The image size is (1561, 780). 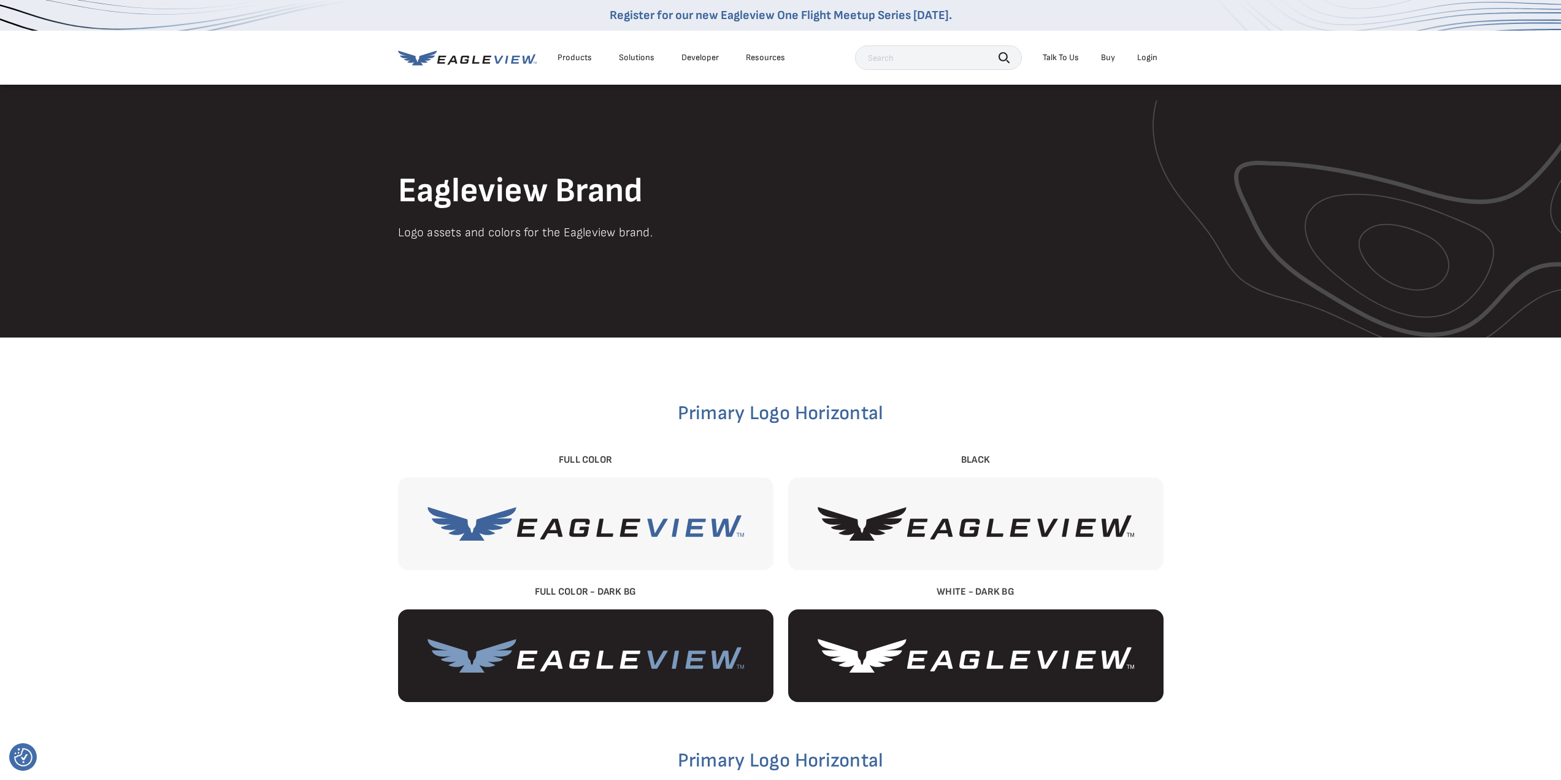 I want to click on p: Logo assets and colors for the Eagleview brand., so click(x=781, y=233).